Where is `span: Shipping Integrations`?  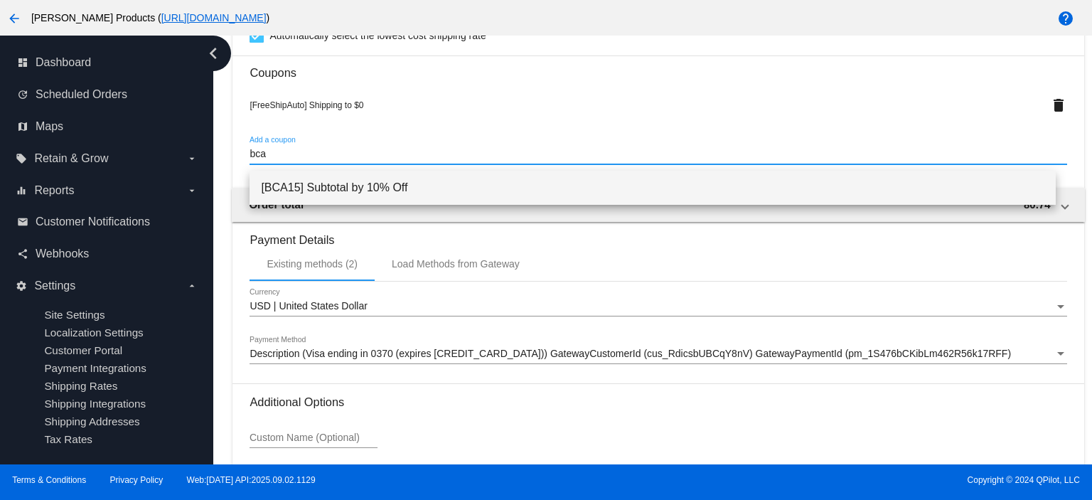 span: Shipping Integrations is located at coordinates (95, 403).